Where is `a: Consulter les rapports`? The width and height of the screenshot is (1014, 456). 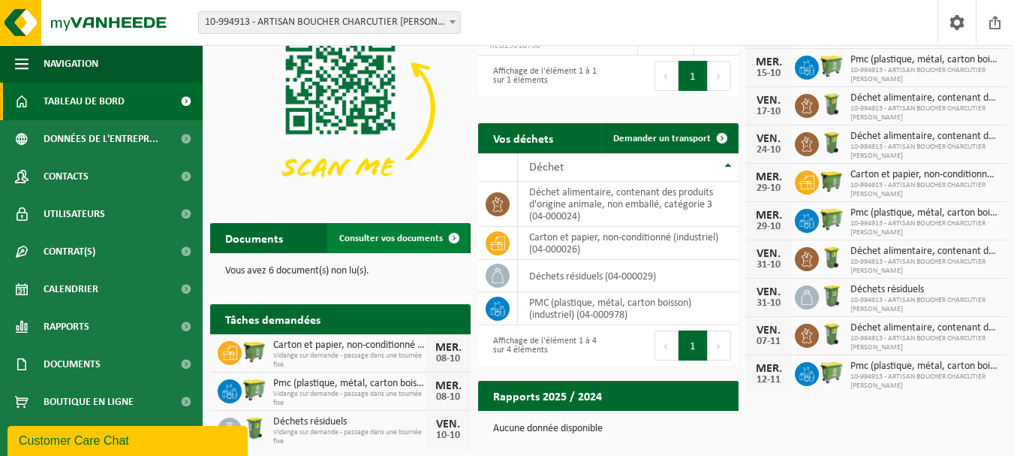
a: Consulter les rapports is located at coordinates (673, 425).